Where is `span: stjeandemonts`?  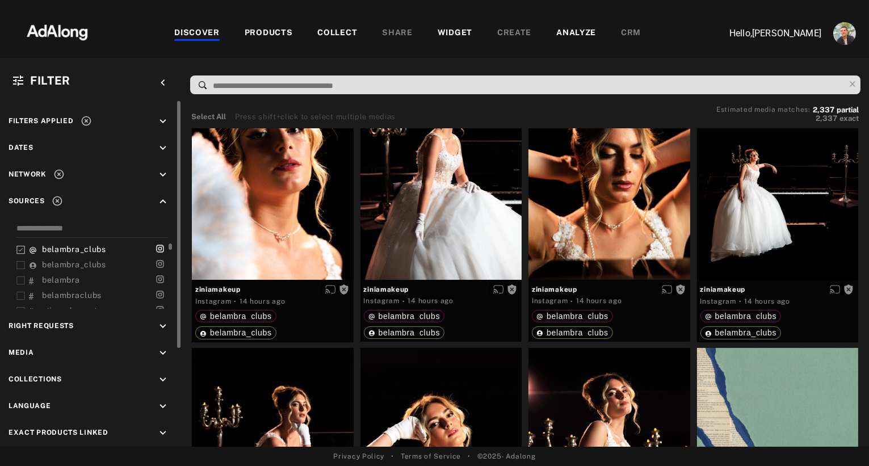 span: stjeandemonts is located at coordinates (71, 310).